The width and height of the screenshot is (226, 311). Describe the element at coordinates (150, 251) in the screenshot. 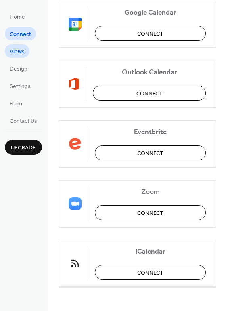

I see `span: iCalendar` at that location.